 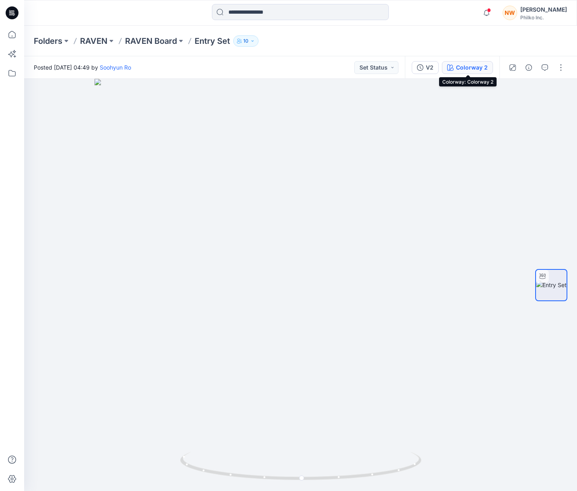 I want to click on button: Colorway 2, so click(x=467, y=68).